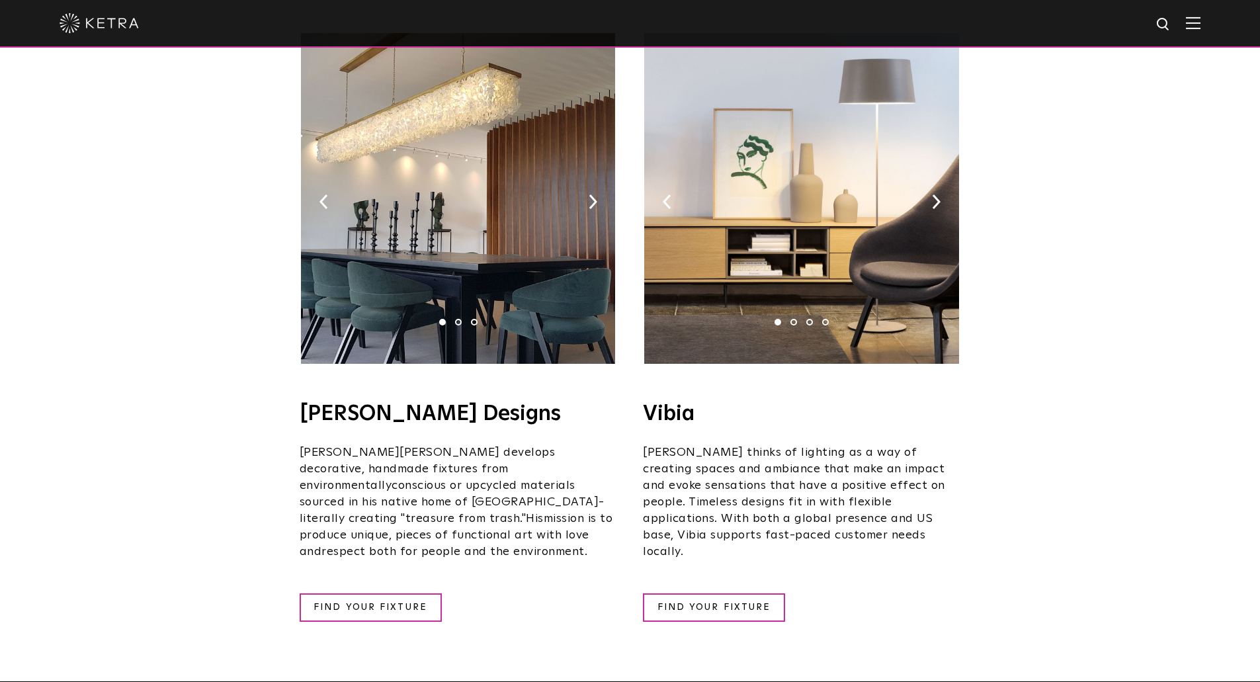  What do you see at coordinates (99, 23) in the screenshot?
I see `img: ketra-logo-2019-white` at bounding box center [99, 23].